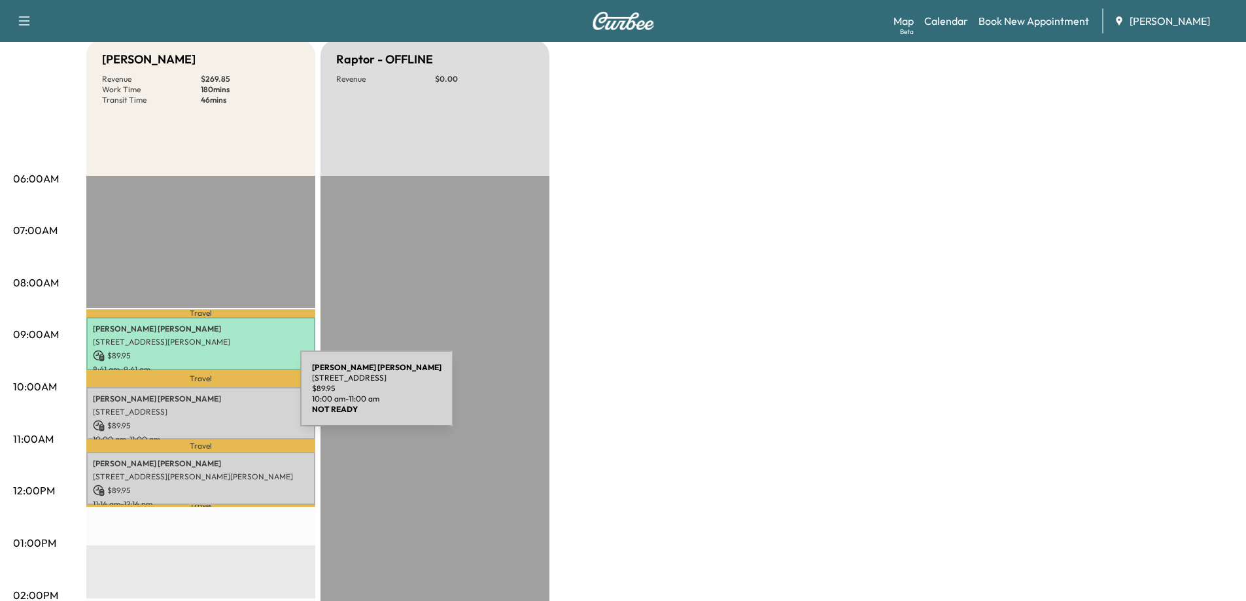  What do you see at coordinates (250, 79) in the screenshot?
I see `p: $ 269.85` at bounding box center [250, 79].